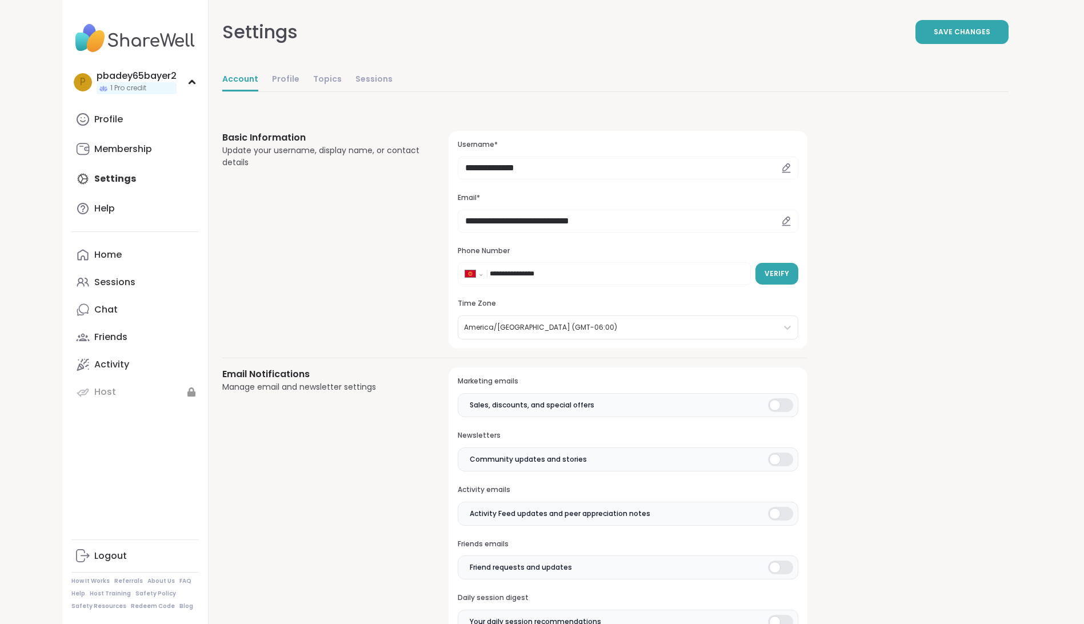 The width and height of the screenshot is (1084, 624). What do you see at coordinates (111, 337) in the screenshot?
I see `div: Friends` at bounding box center [111, 337].